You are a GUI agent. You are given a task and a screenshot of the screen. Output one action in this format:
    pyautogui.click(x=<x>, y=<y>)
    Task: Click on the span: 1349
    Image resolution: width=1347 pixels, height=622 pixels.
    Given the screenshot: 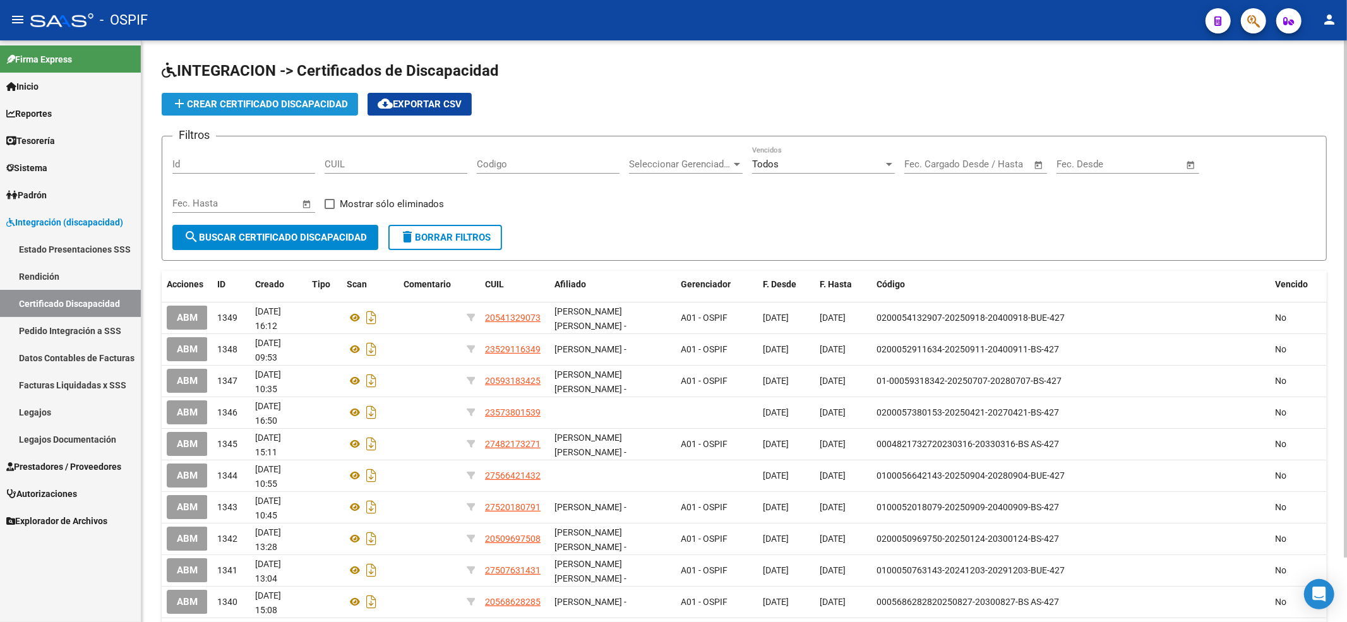 What is the action you would take?
    pyautogui.click(x=227, y=318)
    